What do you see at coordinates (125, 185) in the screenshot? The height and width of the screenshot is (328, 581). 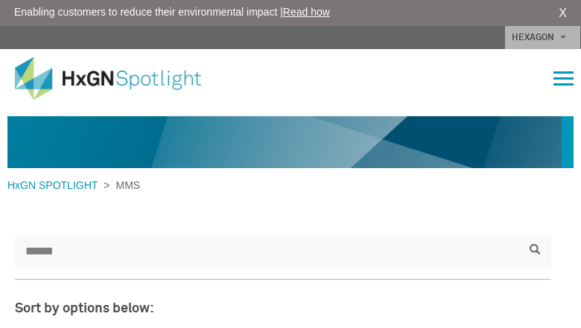 I see `span: MMS` at bounding box center [125, 185].